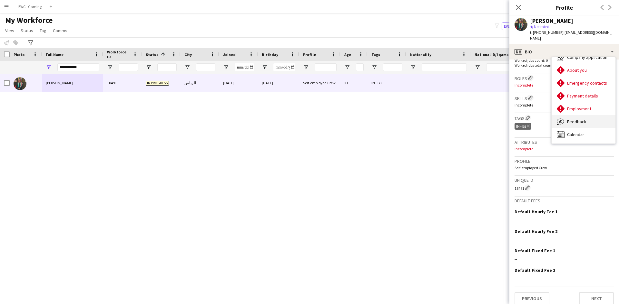 The image size is (619, 304). Describe the element at coordinates (325, 67) in the screenshot. I see `input: Profile Filter Input` at that location.